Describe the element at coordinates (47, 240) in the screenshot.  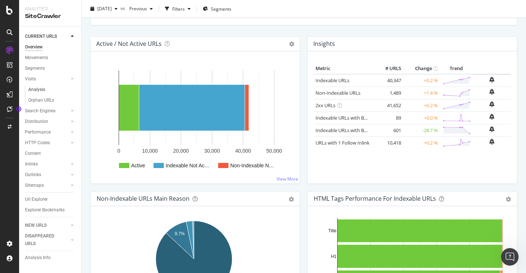
I see `a: DISAPPEARED URLS` at that location.